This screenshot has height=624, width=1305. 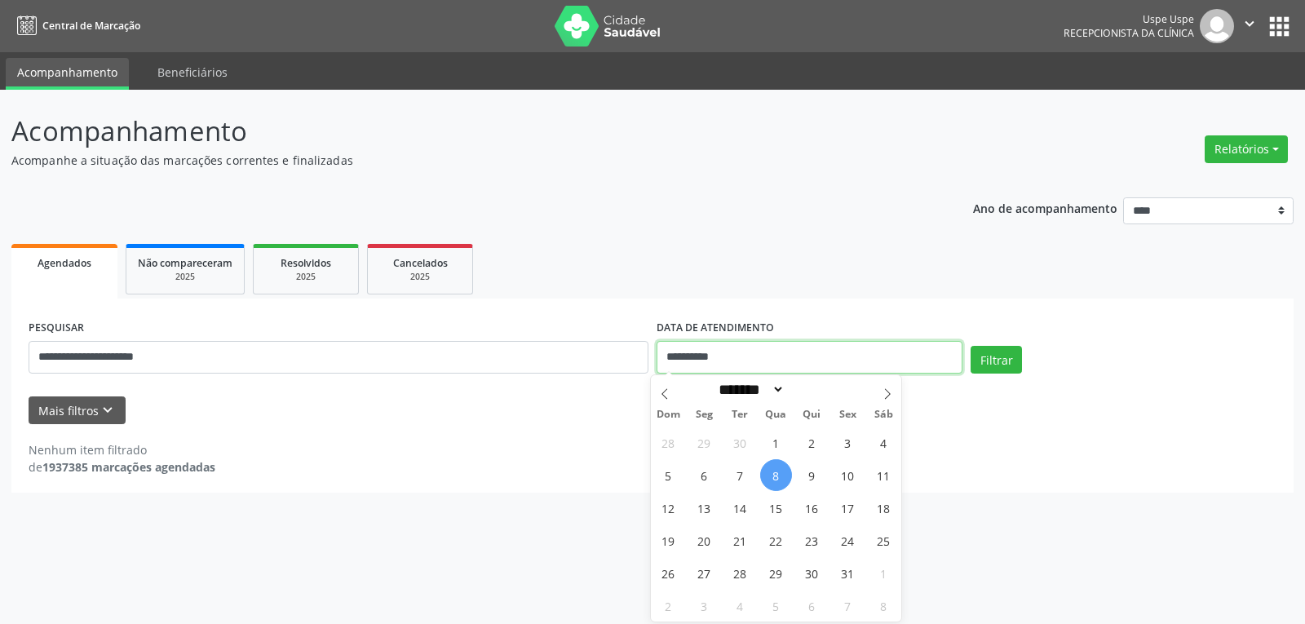 What do you see at coordinates (1279, 26) in the screenshot?
I see `button: apps` at bounding box center [1279, 26].